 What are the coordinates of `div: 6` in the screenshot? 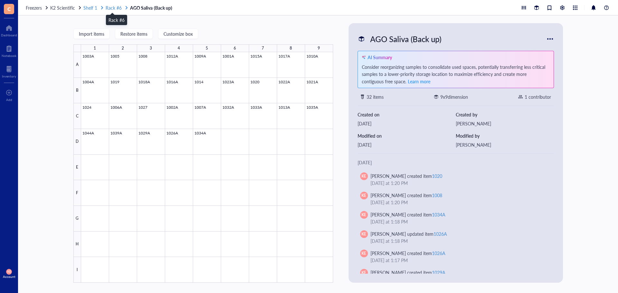 It's located at (235, 48).